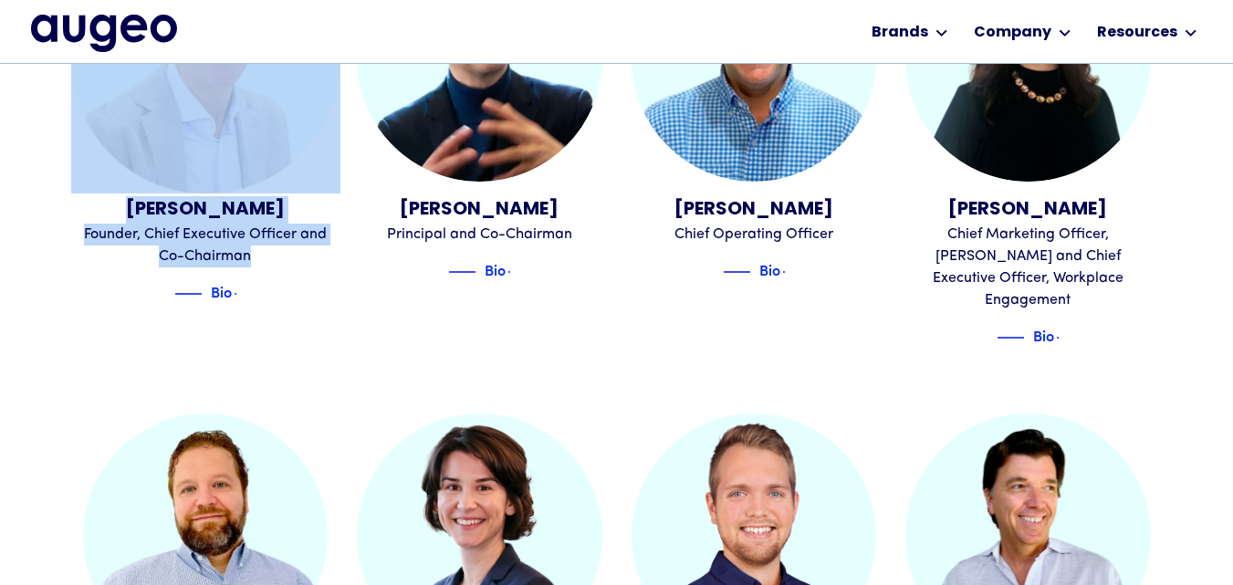 Image resolution: width=1233 pixels, height=585 pixels. What do you see at coordinates (900, 33) in the screenshot?
I see `div: Brands` at bounding box center [900, 33].